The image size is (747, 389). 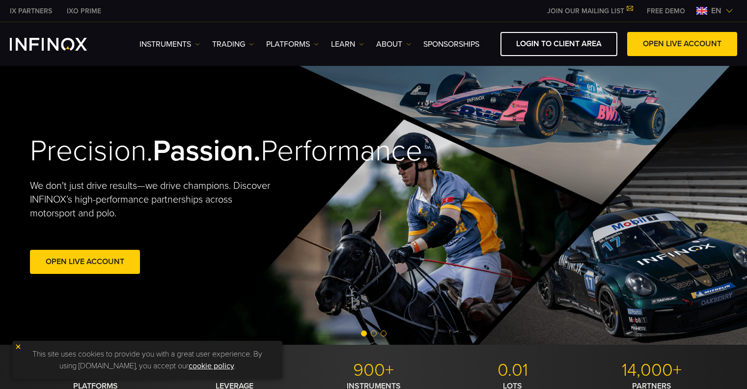 What do you see at coordinates (513, 370) in the screenshot?
I see `p: 0.01` at bounding box center [513, 370].